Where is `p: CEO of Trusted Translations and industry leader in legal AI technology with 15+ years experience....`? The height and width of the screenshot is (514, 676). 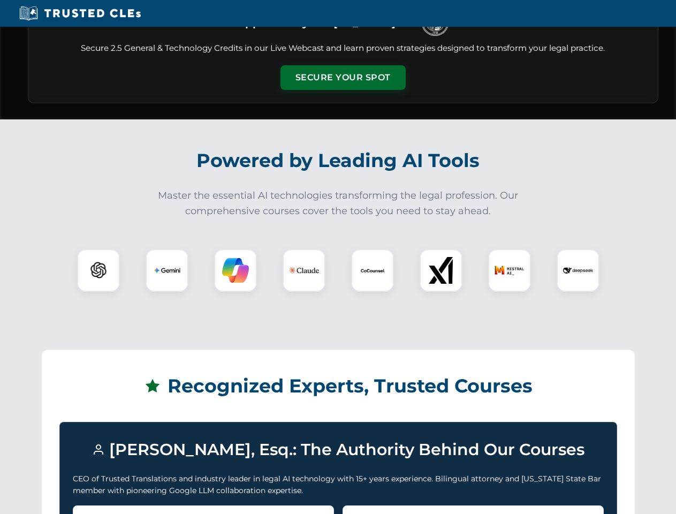 p: CEO of Trusted Translations and industry leader in legal AI technology with 15+ years experience.... is located at coordinates (338, 485).